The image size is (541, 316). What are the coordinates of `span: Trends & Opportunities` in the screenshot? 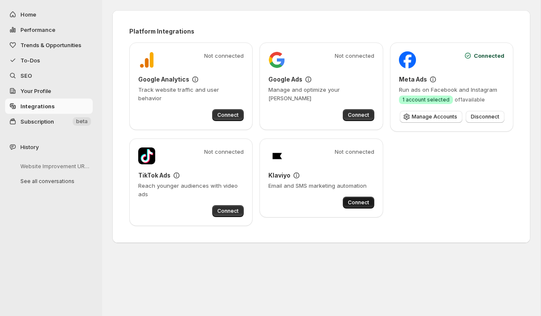 It's located at (51, 45).